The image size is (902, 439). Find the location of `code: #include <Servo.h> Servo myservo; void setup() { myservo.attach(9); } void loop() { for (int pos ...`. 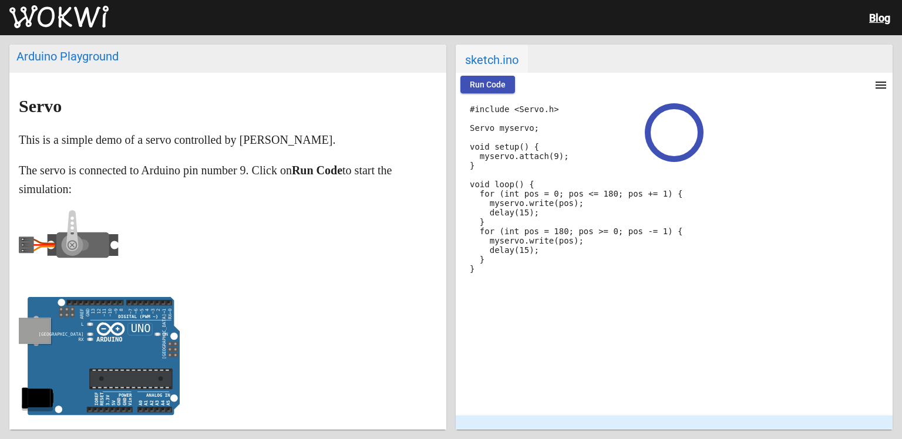

code: #include <Servo.h> Servo myservo; void setup() { myservo.attach(9); } void loop() { for (int pos ... is located at coordinates (576, 189).